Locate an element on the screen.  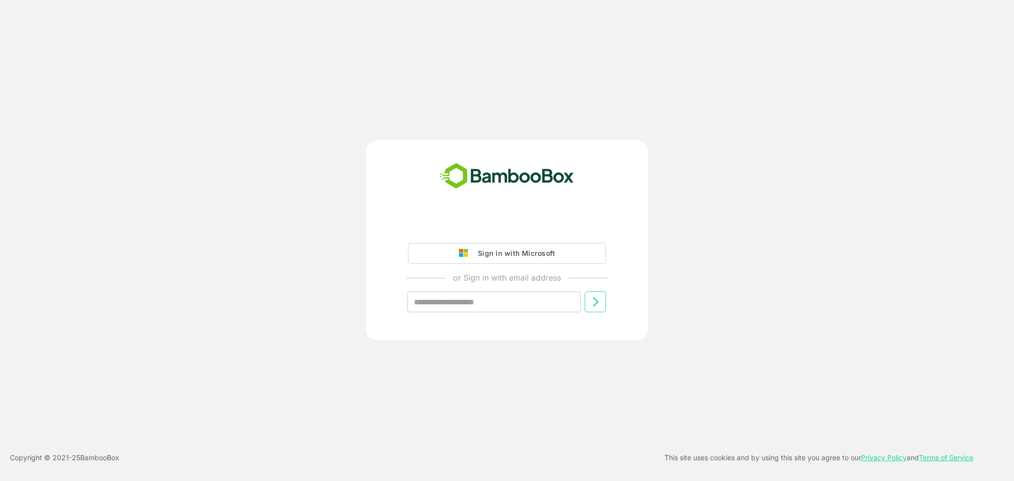
p: This site uses cookies and by using this site you agree to our and is located at coordinates (819, 458).